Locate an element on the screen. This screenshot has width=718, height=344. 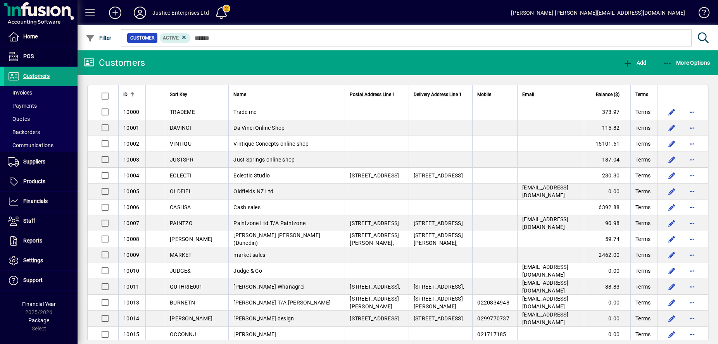
span: 10011 is located at coordinates (131, 287).